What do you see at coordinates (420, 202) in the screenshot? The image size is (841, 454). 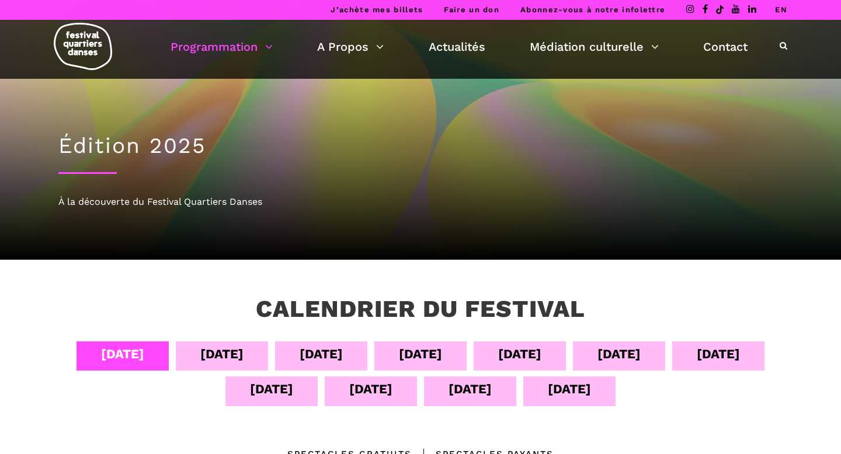 I see `div: À la découverte du Festival Quartiers Danses` at bounding box center [420, 202].